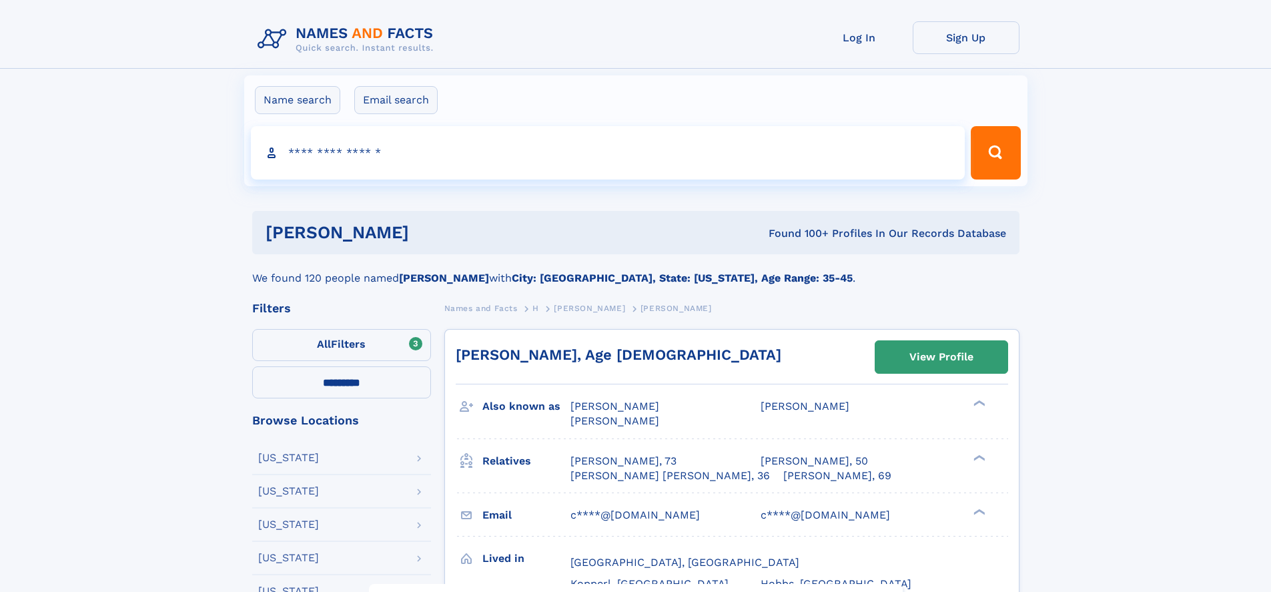 This screenshot has width=1271, height=592. What do you see at coordinates (942, 357) in the screenshot?
I see `a: View Profile` at bounding box center [942, 357].